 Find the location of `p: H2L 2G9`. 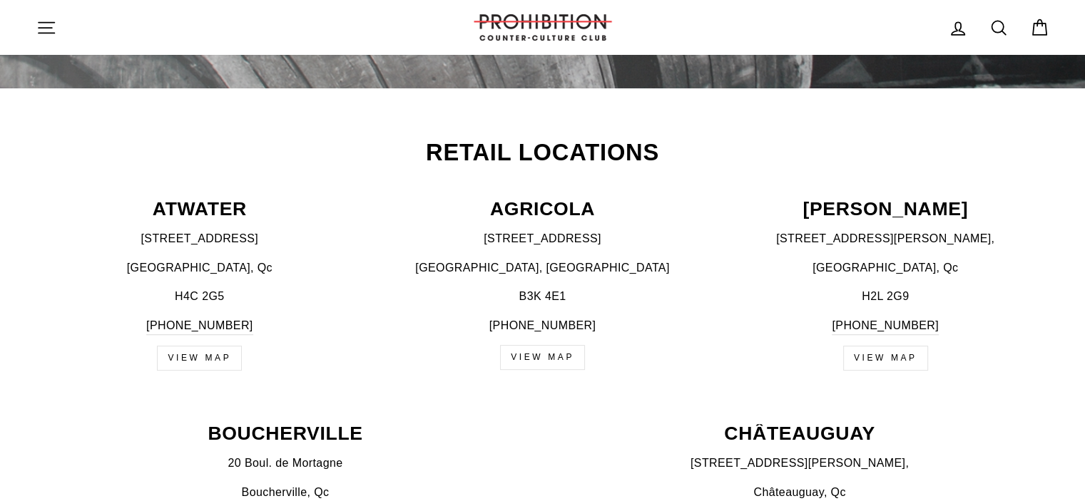

p: H2L 2G9 is located at coordinates (885, 297).